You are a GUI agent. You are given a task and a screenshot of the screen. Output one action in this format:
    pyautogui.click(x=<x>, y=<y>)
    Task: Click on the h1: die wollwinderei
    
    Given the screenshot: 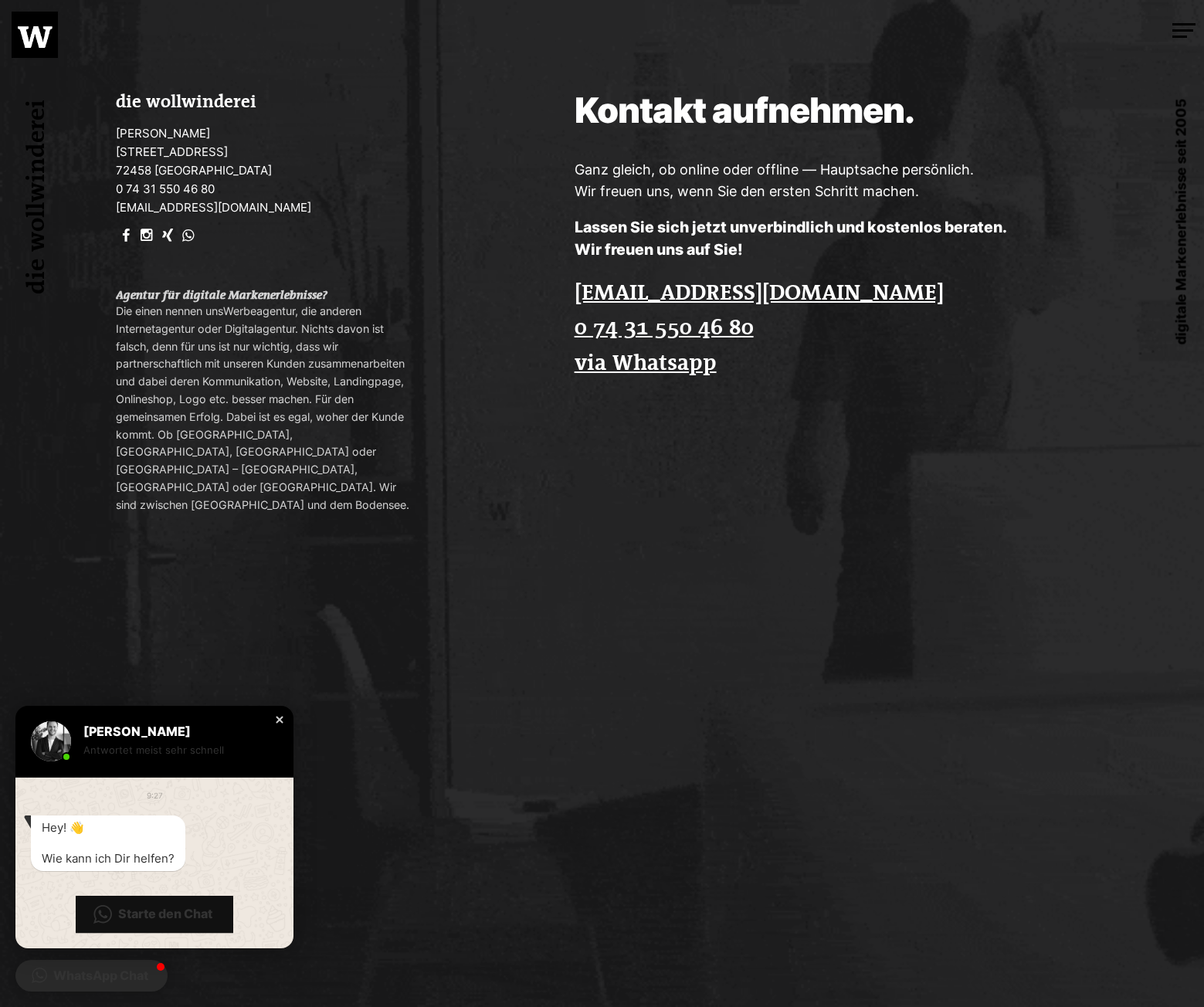 What is the action you would take?
    pyautogui.click(x=41, y=197)
    